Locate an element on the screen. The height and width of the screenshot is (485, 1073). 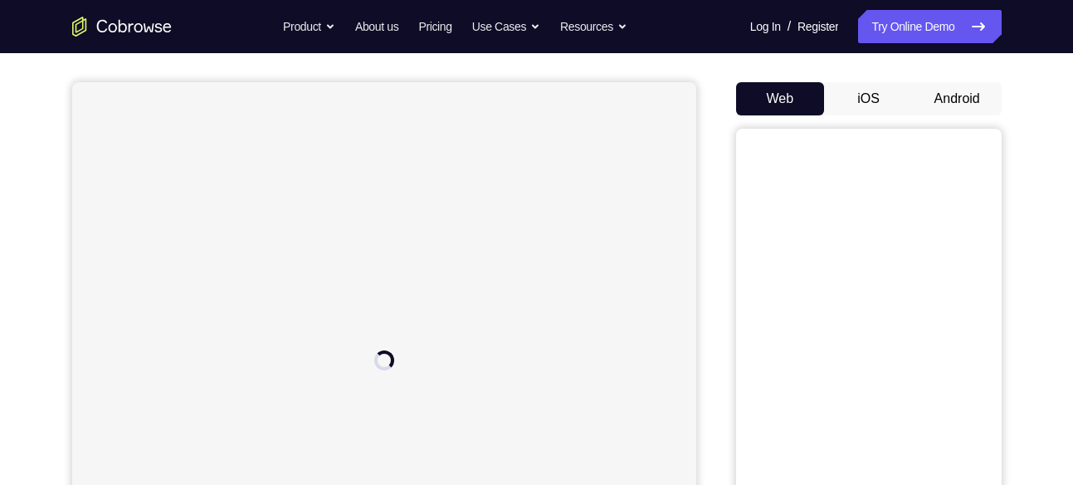
a: Go to the home page is located at coordinates (122, 27).